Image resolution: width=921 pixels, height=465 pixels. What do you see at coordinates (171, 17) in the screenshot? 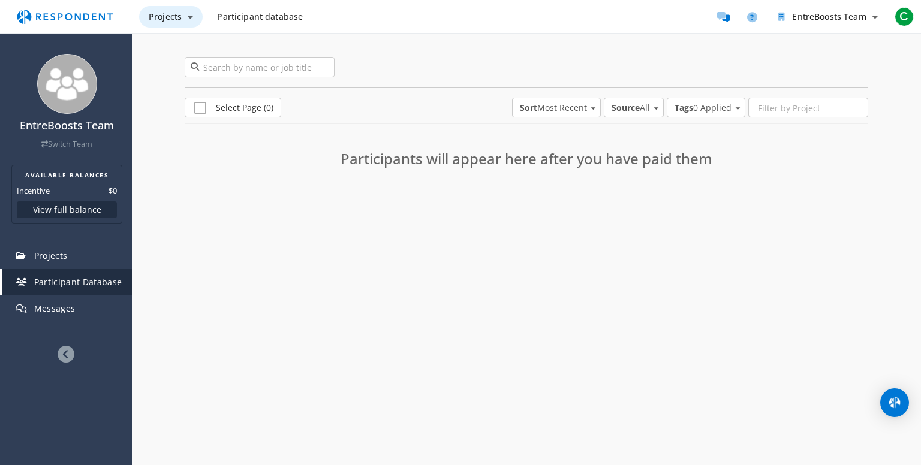
I see `button: Projects` at bounding box center [171, 17].